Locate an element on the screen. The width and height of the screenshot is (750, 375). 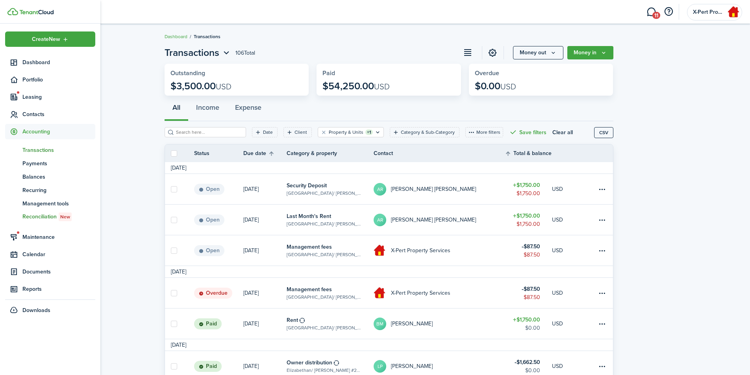
button: Clear all is located at coordinates (563, 132).